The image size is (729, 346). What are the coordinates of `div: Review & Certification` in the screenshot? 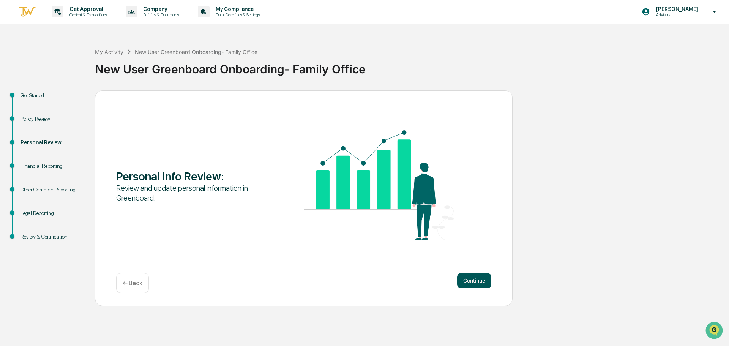 It's located at (52, 237).